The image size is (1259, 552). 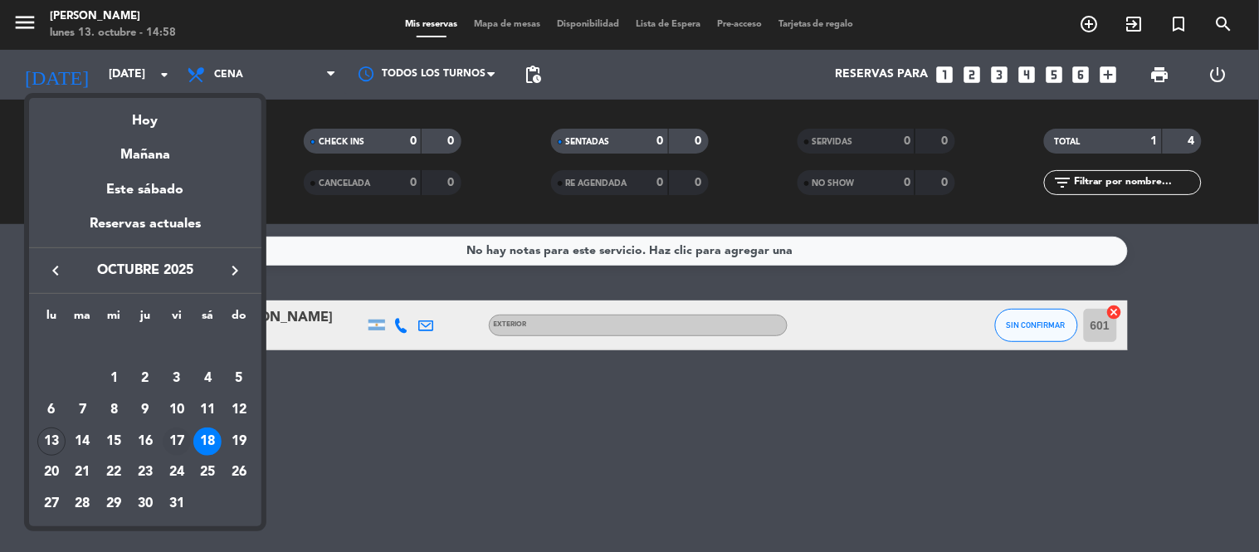 What do you see at coordinates (145, 270) in the screenshot?
I see `span: octubre 2025` at bounding box center [145, 270].